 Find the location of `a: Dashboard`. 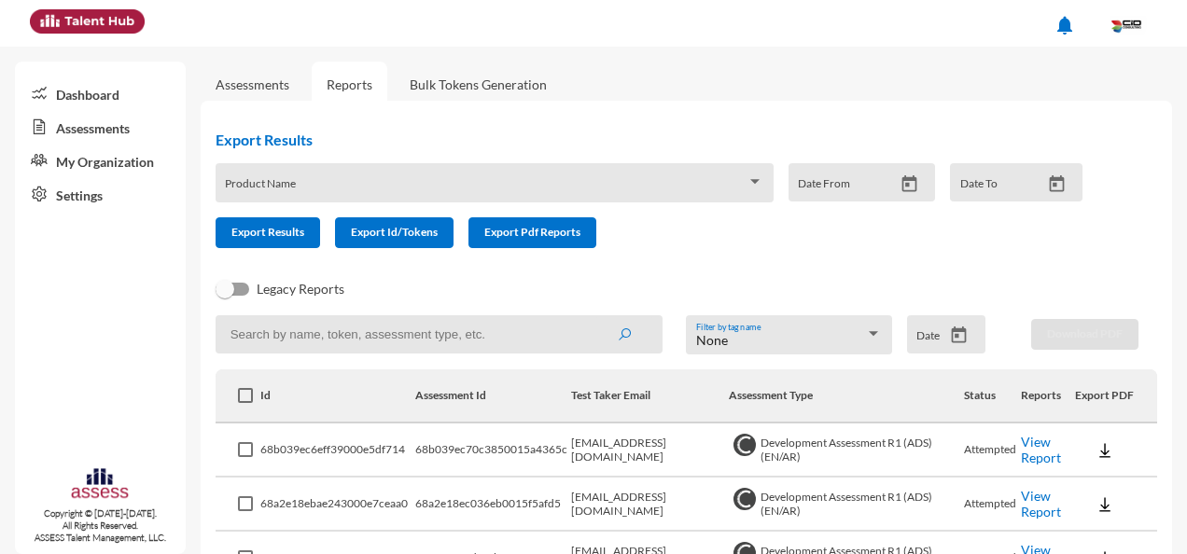

a: Dashboard is located at coordinates (100, 93).